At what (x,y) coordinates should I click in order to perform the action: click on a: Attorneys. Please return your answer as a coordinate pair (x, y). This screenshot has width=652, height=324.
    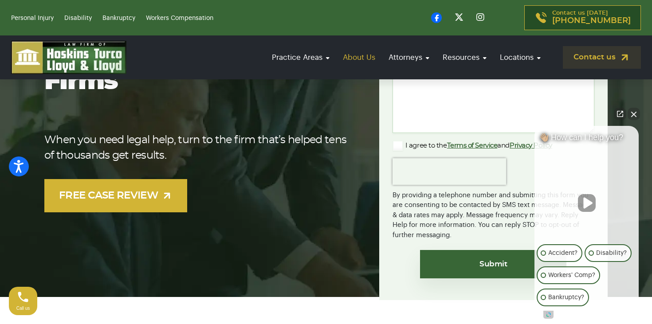
    Looking at the image, I should click on (409, 57).